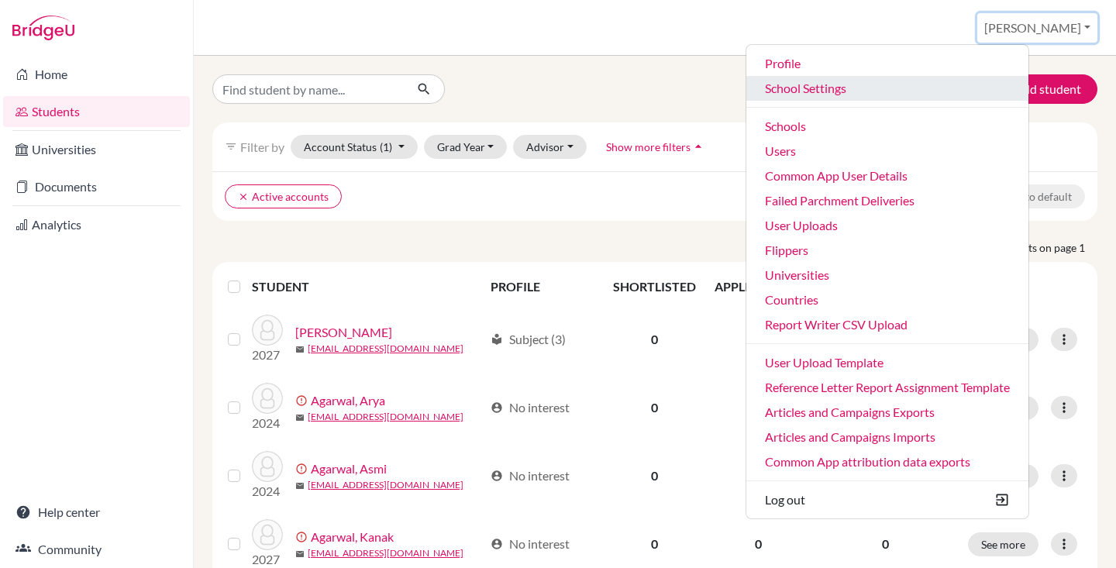 This screenshot has height=568, width=1116. What do you see at coordinates (698, 146) in the screenshot?
I see `i: arrow_drop_up` at bounding box center [698, 146].